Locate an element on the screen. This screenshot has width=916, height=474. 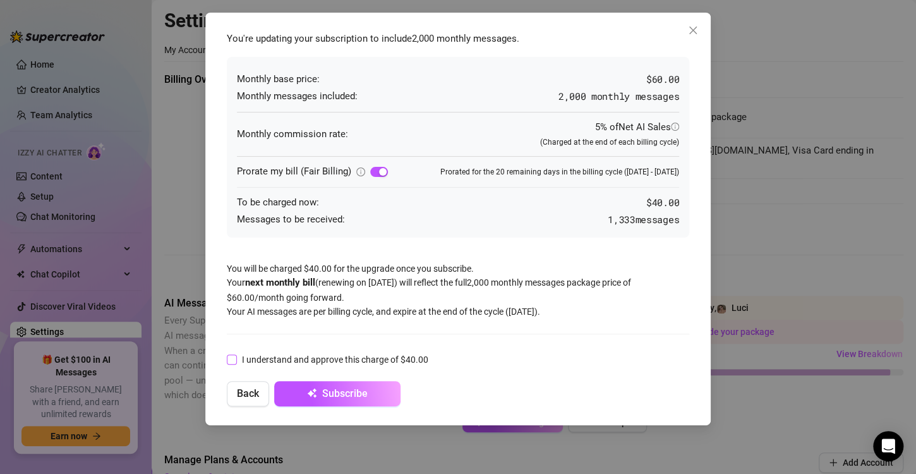
span: close is located at coordinates (693, 30).